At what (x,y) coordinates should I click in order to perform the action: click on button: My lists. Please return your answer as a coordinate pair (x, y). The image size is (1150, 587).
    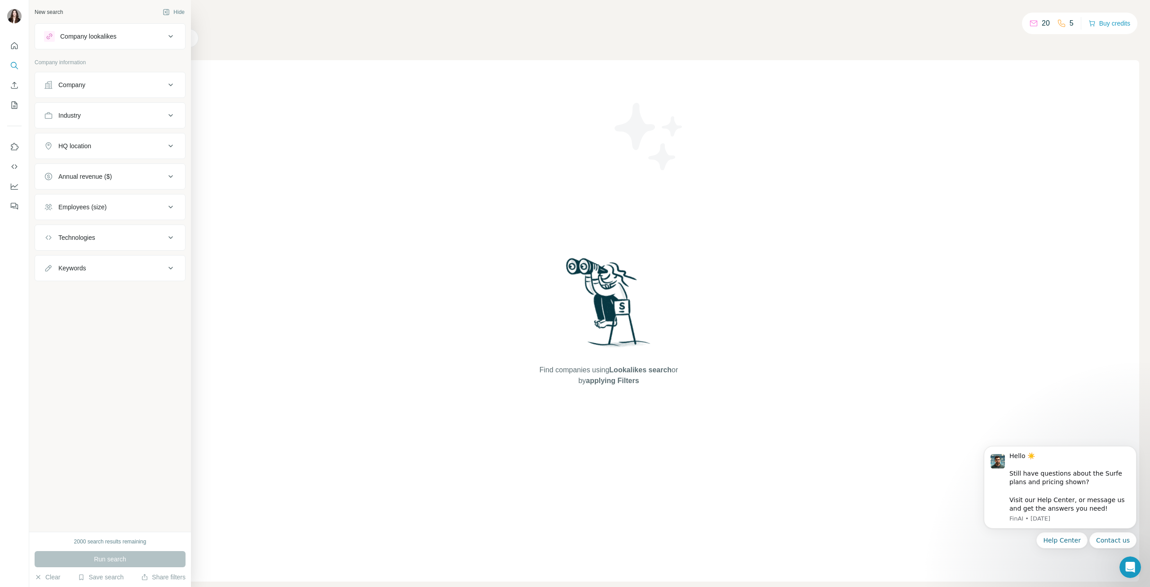
    Looking at the image, I should click on (14, 105).